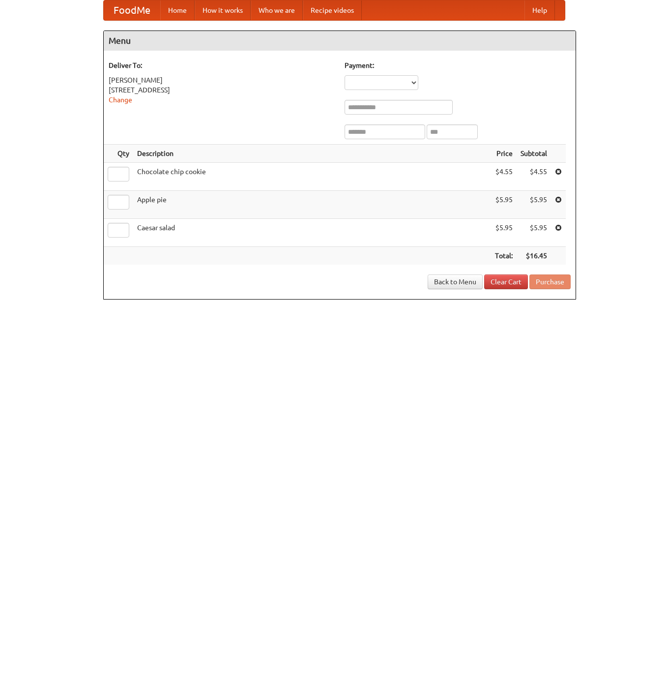 This screenshot has height=696, width=668. Describe the element at coordinates (223, 10) in the screenshot. I see `a: How it works` at that location.